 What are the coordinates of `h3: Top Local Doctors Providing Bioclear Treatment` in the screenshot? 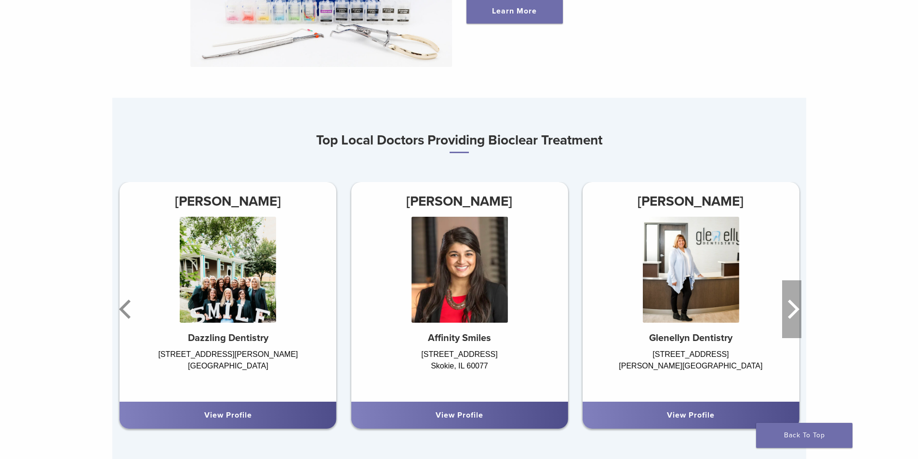 It's located at (459, 141).